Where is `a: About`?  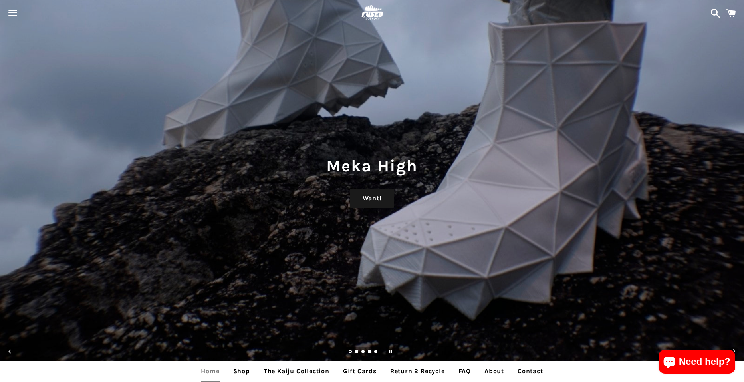 a: About is located at coordinates (494, 371).